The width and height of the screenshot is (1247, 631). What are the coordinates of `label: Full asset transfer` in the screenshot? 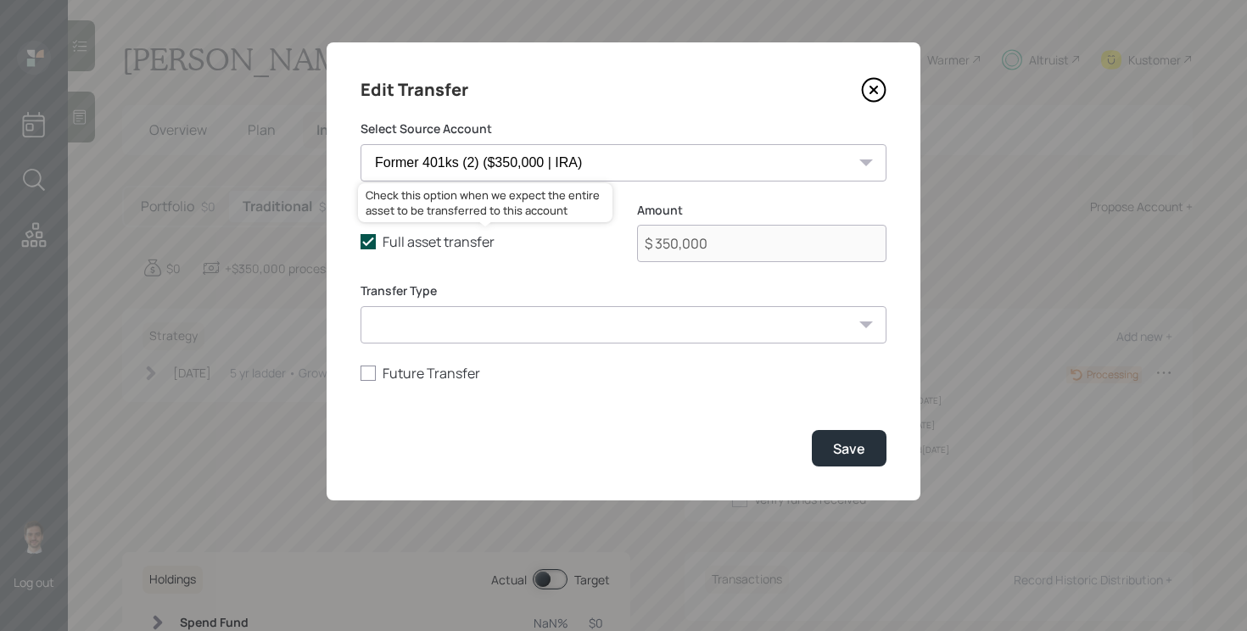 It's located at (485, 242).